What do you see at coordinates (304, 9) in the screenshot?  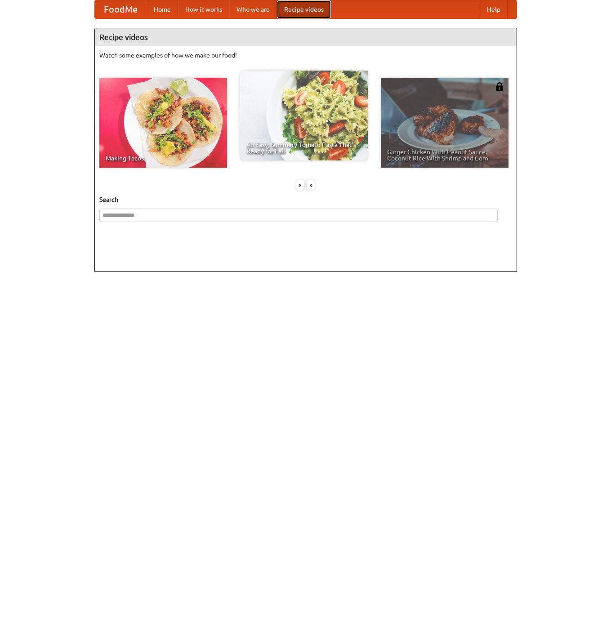 I see `a: Recipe videos` at bounding box center [304, 9].